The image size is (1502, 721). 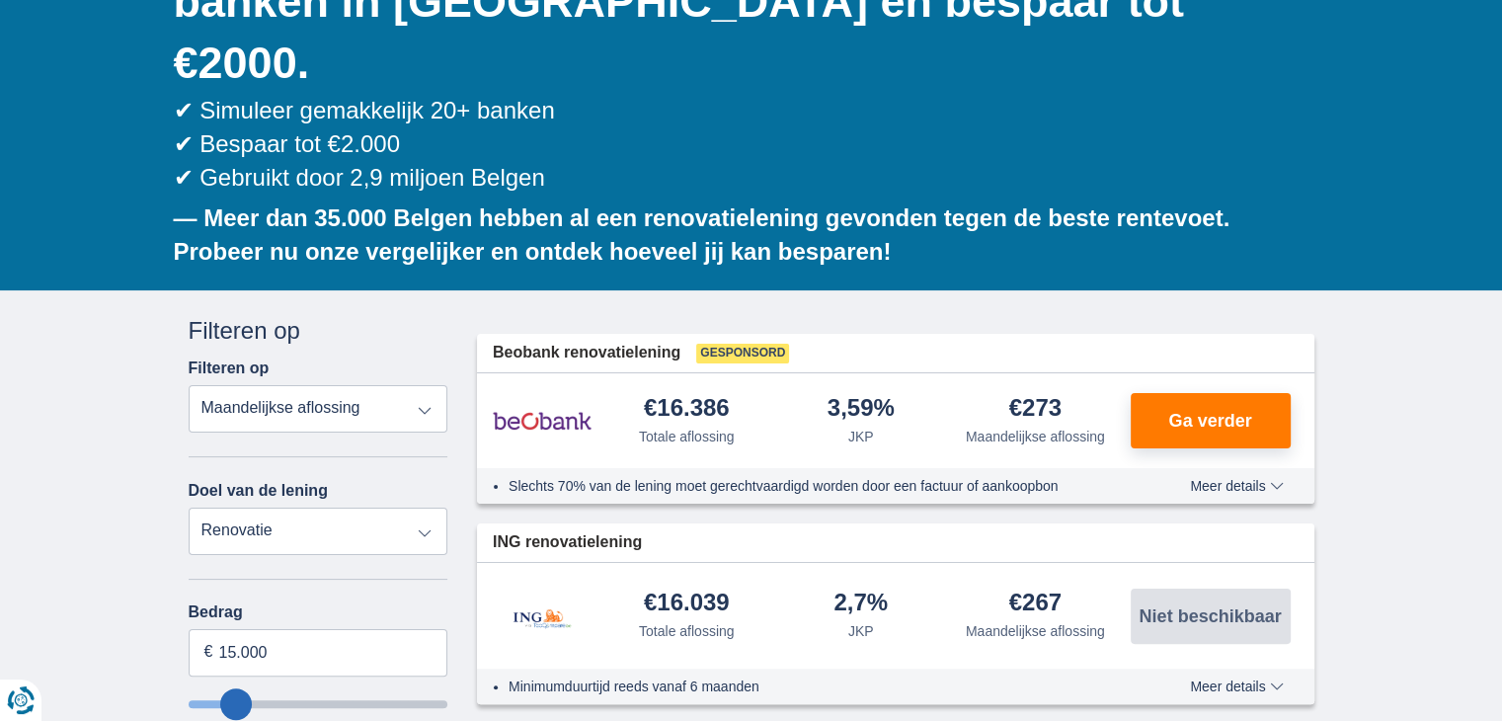 I want to click on div: €16.386, so click(x=686, y=409).